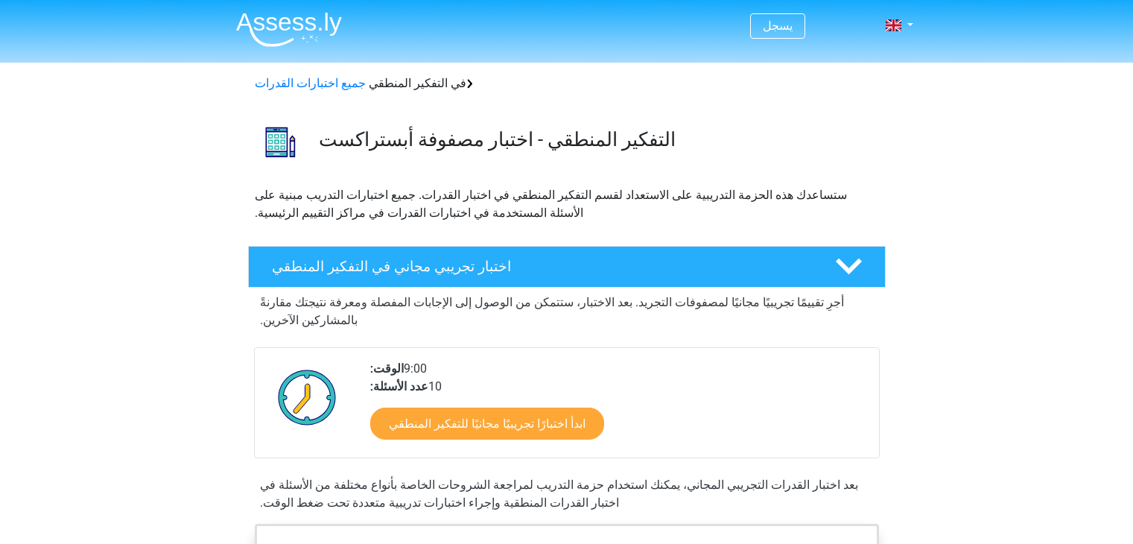  Describe the element at coordinates (280, 142) in the screenshot. I see `img: التفكير المنطقي` at that location.